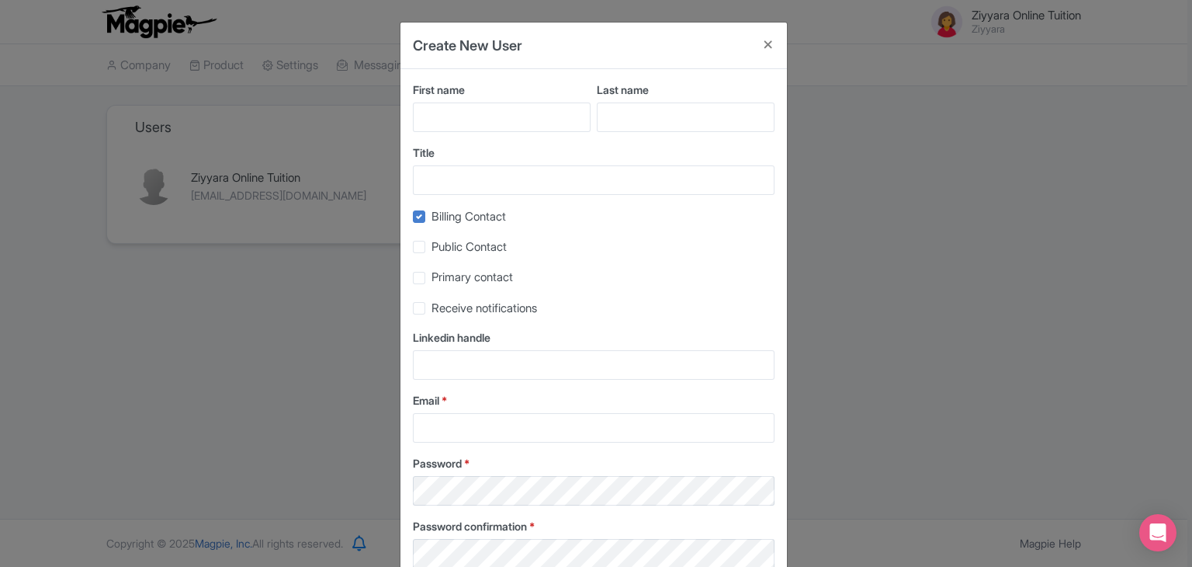 This screenshot has width=1192, height=567. I want to click on button: Close, so click(769, 44).